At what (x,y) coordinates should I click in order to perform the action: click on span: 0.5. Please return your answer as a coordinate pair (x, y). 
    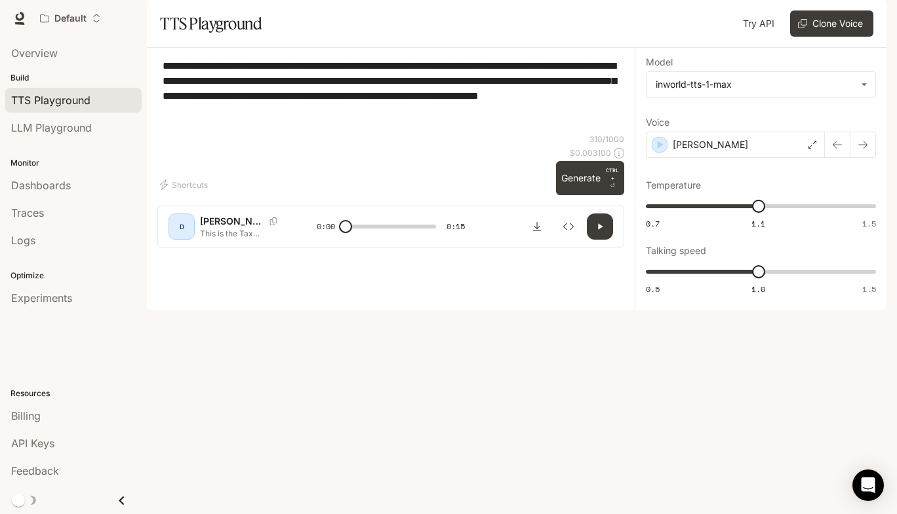
    Looking at the image, I should click on (652, 289).